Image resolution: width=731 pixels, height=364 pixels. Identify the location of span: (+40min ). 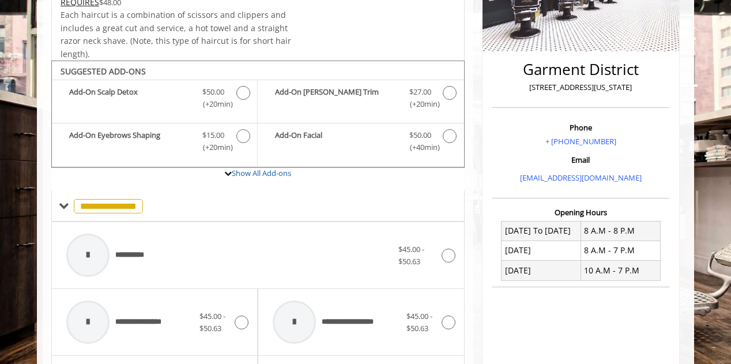
(420, 147).